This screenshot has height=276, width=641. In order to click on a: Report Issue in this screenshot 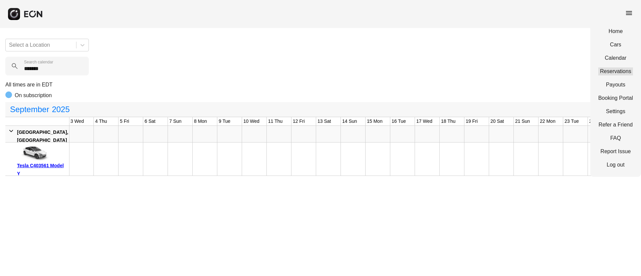, I will do `click(615, 151)`.